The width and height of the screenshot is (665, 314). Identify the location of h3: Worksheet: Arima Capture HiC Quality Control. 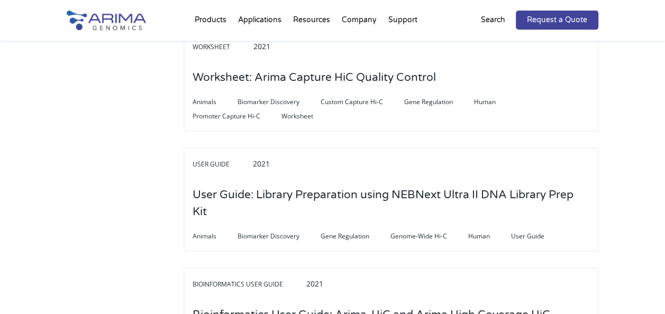
(314, 78).